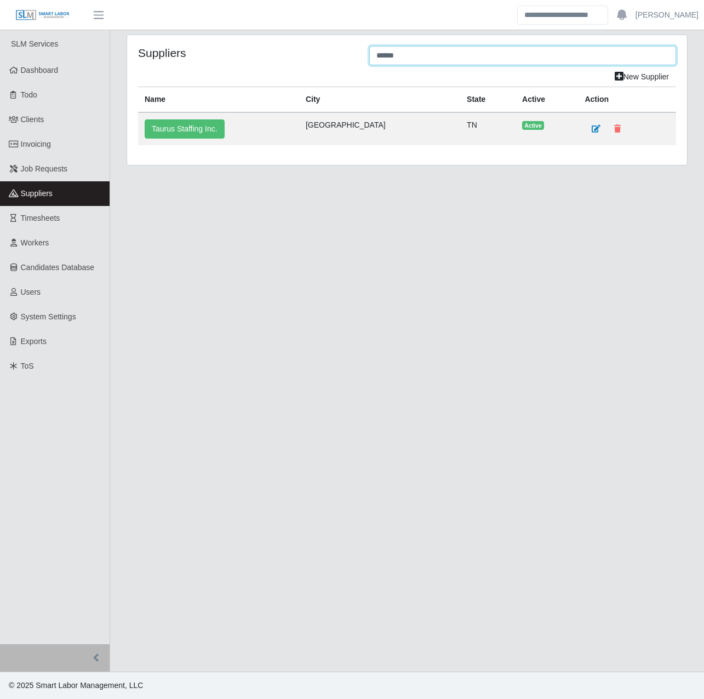  Describe the element at coordinates (36, 144) in the screenshot. I see `span: Invoicing` at that location.